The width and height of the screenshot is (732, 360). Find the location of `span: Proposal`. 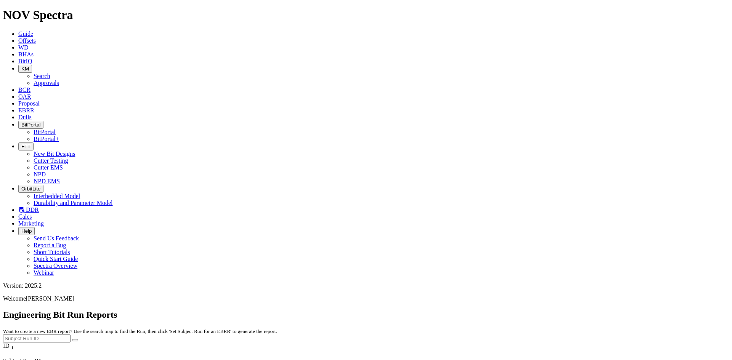

span: Proposal is located at coordinates (29, 103).